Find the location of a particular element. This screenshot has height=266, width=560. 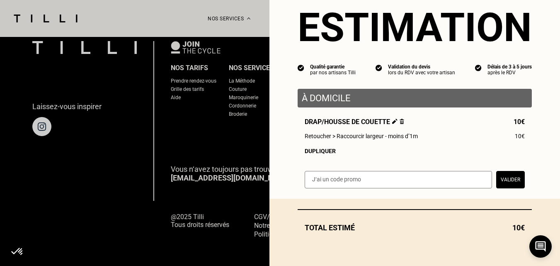

input: J‘ai un code promo is located at coordinates (398, 179).